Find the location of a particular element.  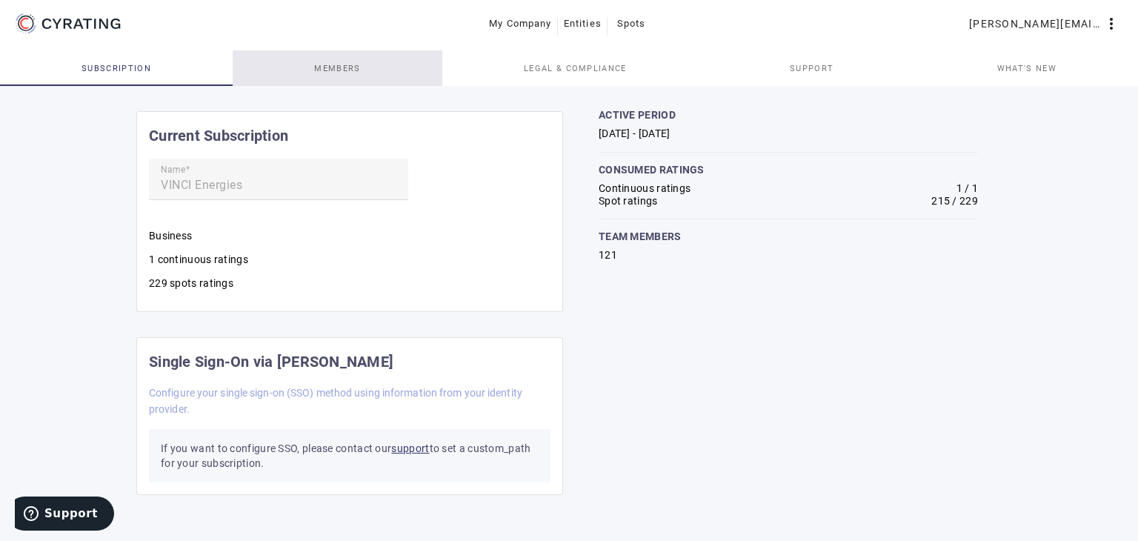

span: Spots is located at coordinates (631, 24).